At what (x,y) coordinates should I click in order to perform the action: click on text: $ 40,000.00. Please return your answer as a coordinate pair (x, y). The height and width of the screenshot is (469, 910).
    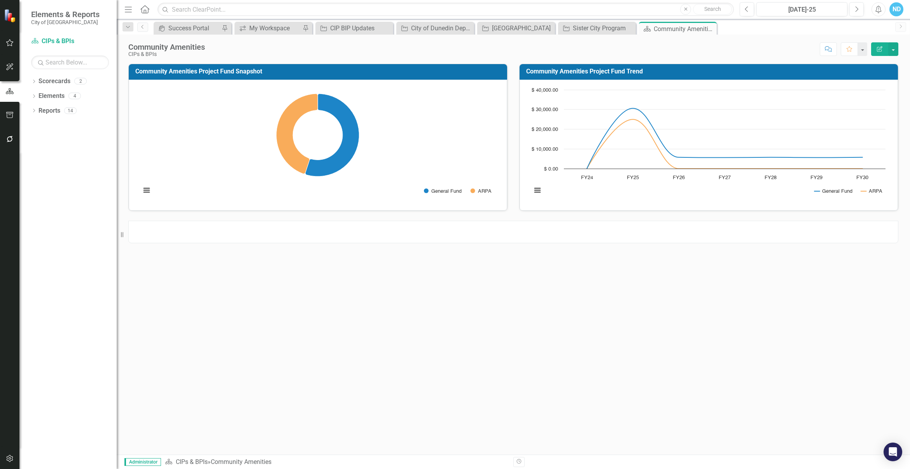
    Looking at the image, I should click on (545, 90).